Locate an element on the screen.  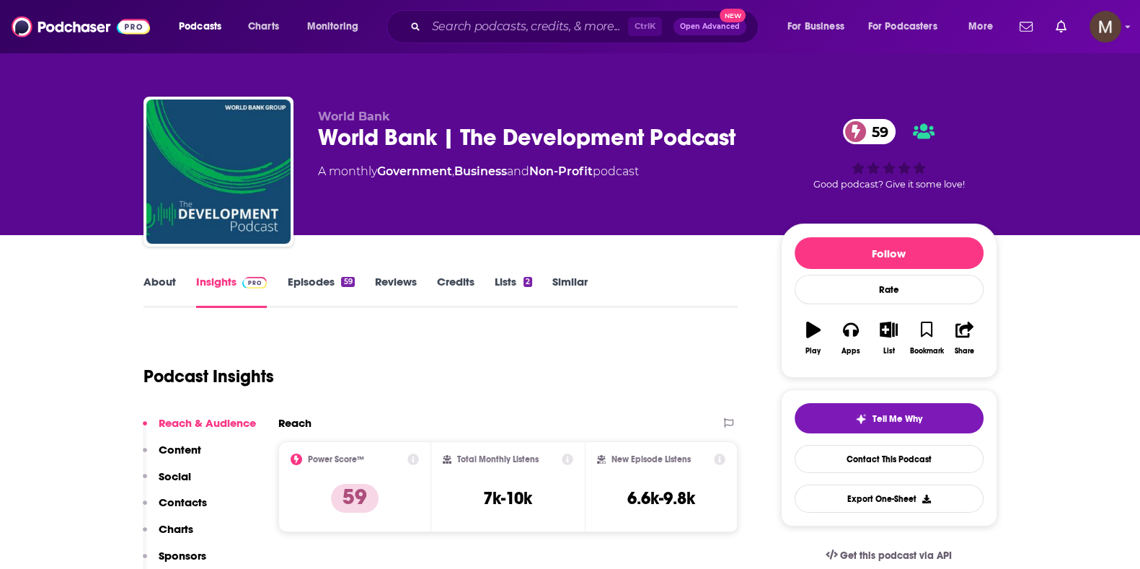
span: World Bank is located at coordinates (354, 116).